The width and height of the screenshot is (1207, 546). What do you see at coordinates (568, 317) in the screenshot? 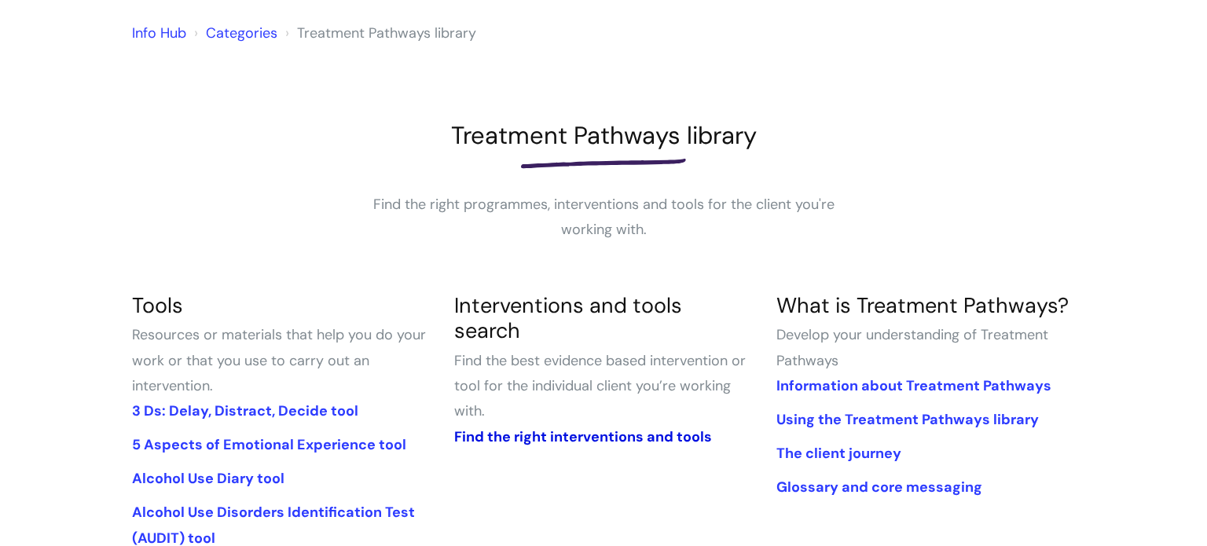
I see `a: Interventions and tools search` at bounding box center [568, 317].